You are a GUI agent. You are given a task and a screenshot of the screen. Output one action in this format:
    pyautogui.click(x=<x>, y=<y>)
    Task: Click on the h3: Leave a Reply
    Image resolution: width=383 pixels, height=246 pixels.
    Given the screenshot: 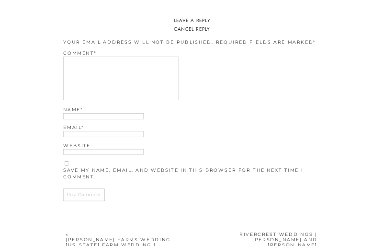 What is the action you would take?
    pyautogui.click(x=192, y=25)
    